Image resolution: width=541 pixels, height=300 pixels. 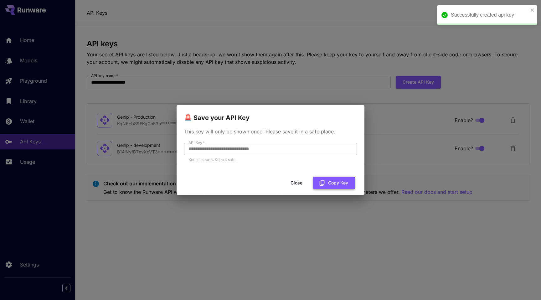 I want to click on label: API Key, so click(x=197, y=143).